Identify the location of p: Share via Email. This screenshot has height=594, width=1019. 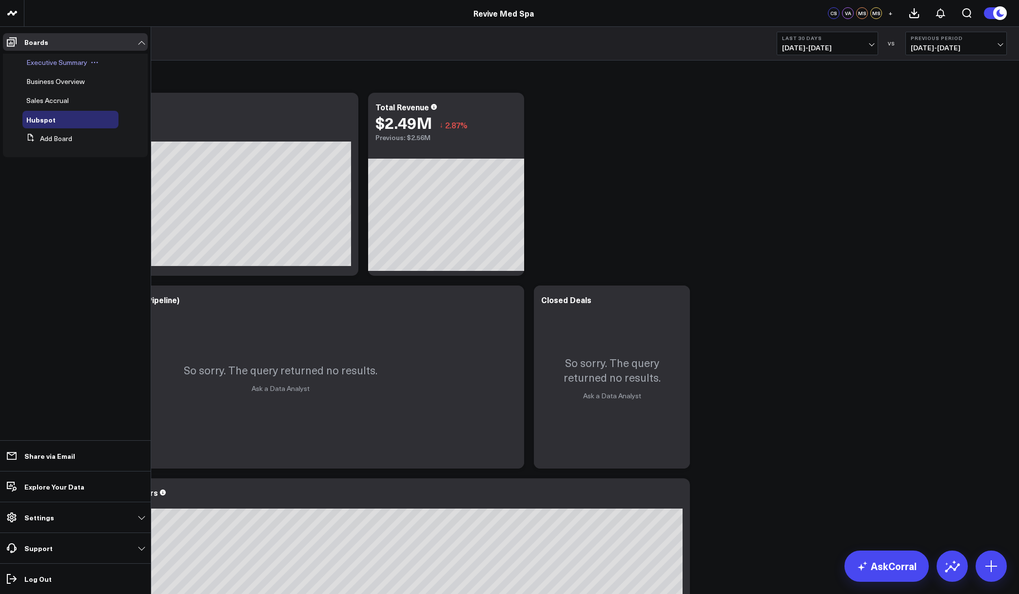
(50, 456).